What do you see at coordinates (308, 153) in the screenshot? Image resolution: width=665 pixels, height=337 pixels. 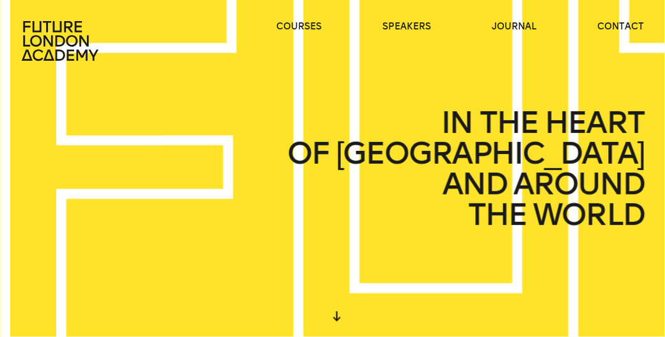 I see `span: OF` at bounding box center [308, 153].